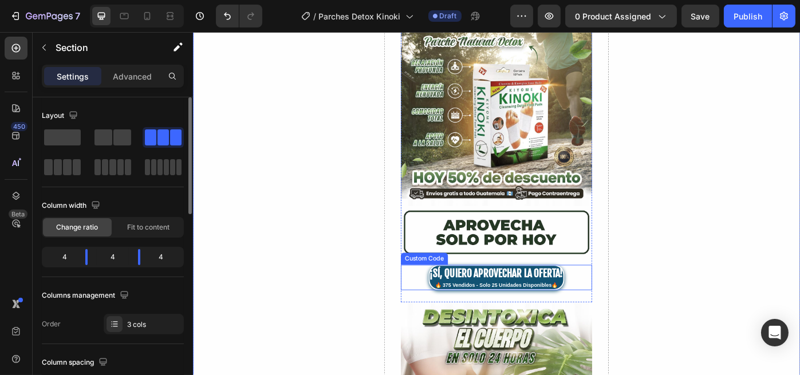  What do you see at coordinates (19, 126) in the screenshot?
I see `div: 450` at bounding box center [19, 126].